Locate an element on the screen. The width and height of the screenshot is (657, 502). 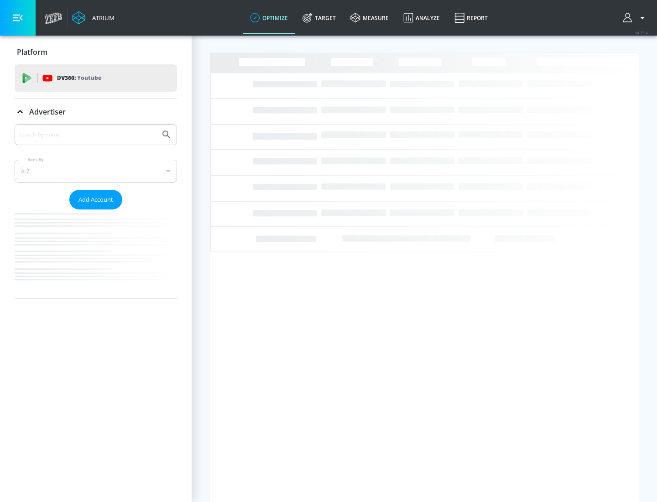
div: Atrium is located at coordinates (101, 18).